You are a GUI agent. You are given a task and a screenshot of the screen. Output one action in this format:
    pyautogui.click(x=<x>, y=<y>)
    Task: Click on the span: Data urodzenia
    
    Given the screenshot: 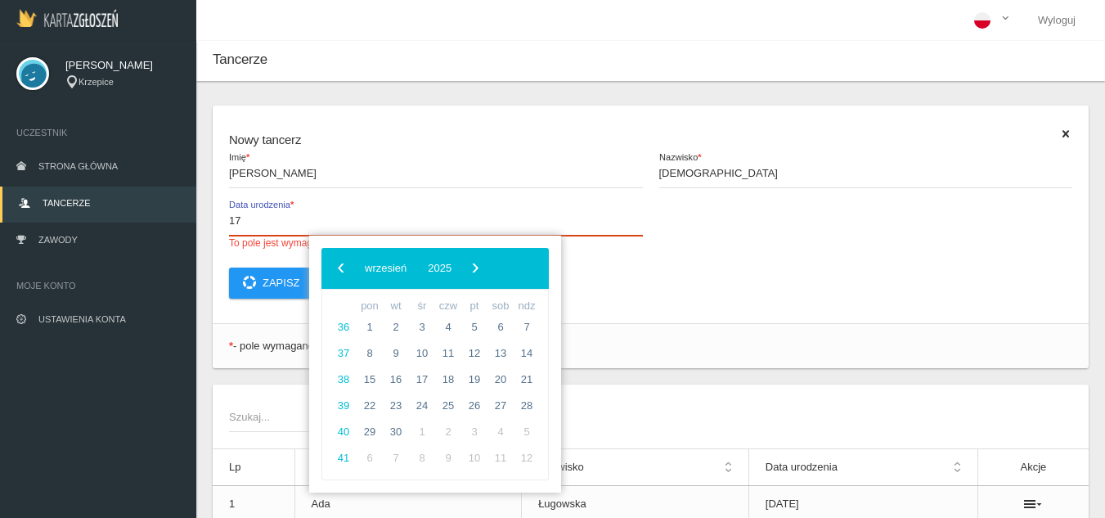 What is the action you would take?
    pyautogui.click(x=451, y=205)
    